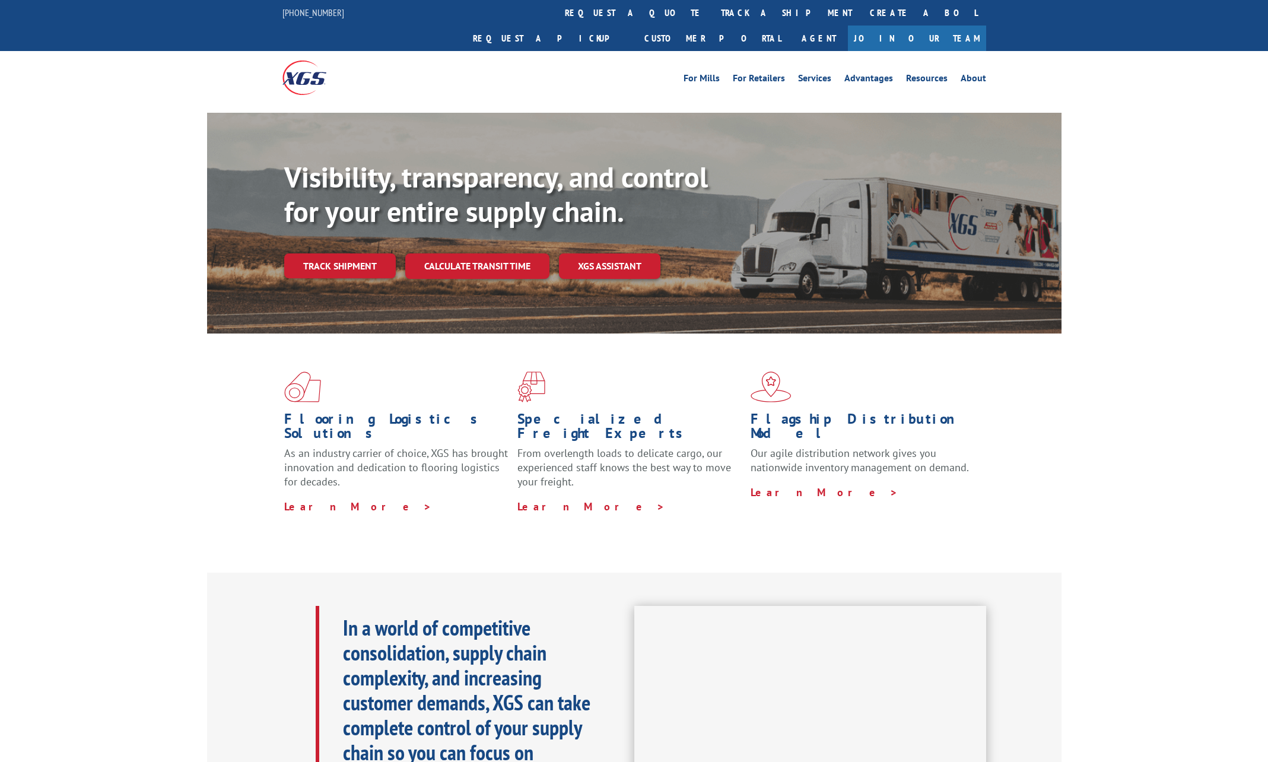 This screenshot has height=762, width=1268. Describe the element at coordinates (860, 460) in the screenshot. I see `span: Our agile distribution network gives you nationwide inventory management on demand.` at that location.